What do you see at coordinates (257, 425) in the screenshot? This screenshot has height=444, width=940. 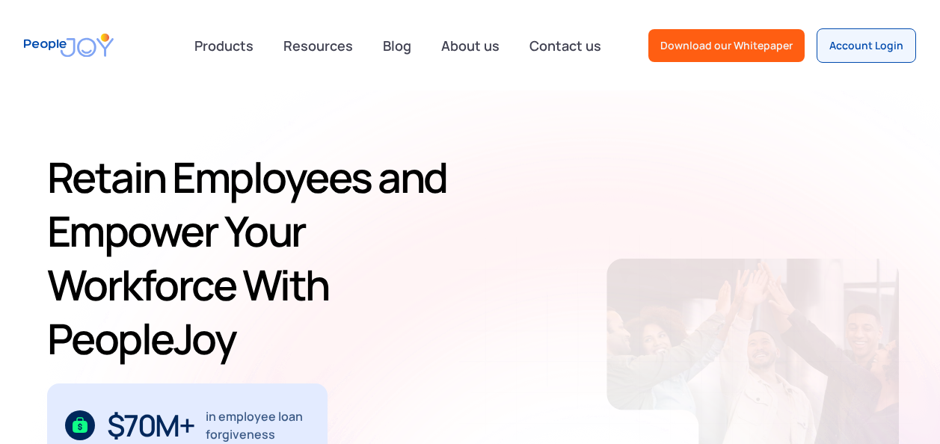 I see `div: in employee loan forgiveness` at bounding box center [257, 425].